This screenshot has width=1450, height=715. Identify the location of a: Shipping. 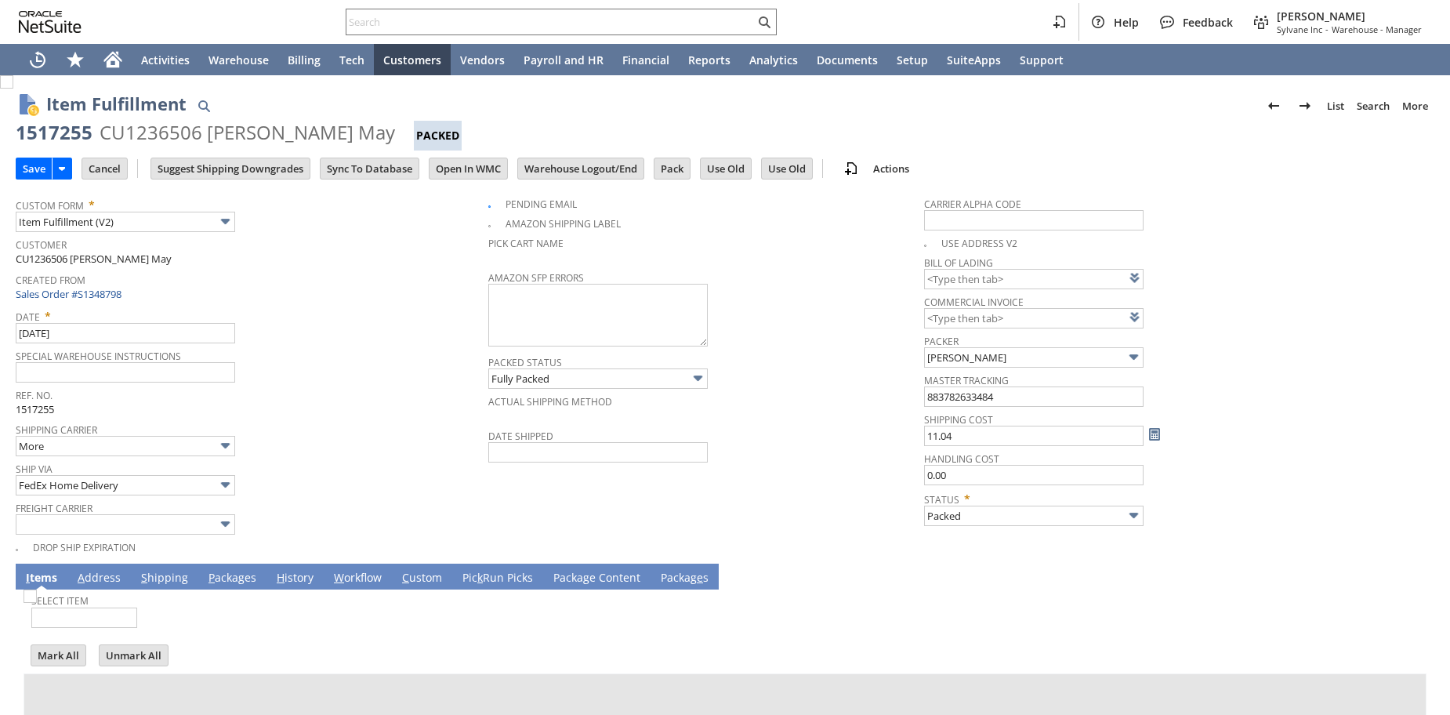
(165, 578).